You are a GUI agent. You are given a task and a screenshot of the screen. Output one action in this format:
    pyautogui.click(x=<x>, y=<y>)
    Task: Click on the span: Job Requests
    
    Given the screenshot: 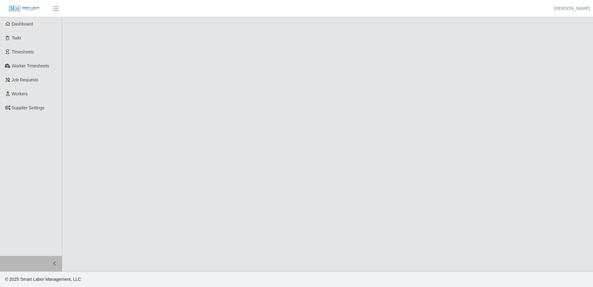 What is the action you would take?
    pyautogui.click(x=25, y=80)
    